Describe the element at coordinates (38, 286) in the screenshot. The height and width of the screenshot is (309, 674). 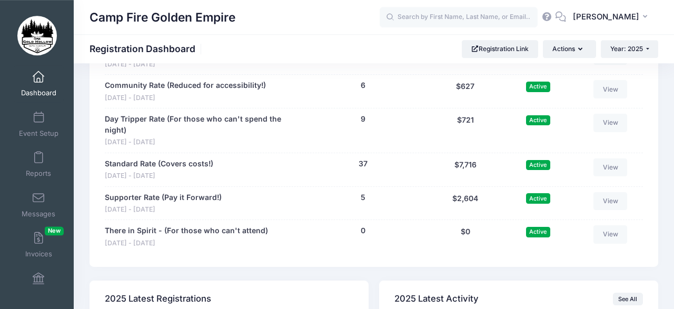
I see `a: Financials` at that location.